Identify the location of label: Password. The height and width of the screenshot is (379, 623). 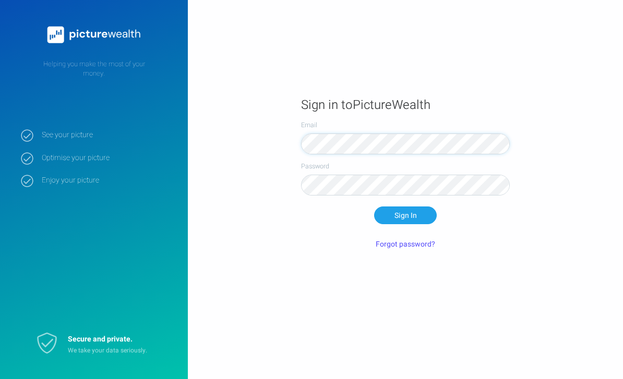
(405, 166).